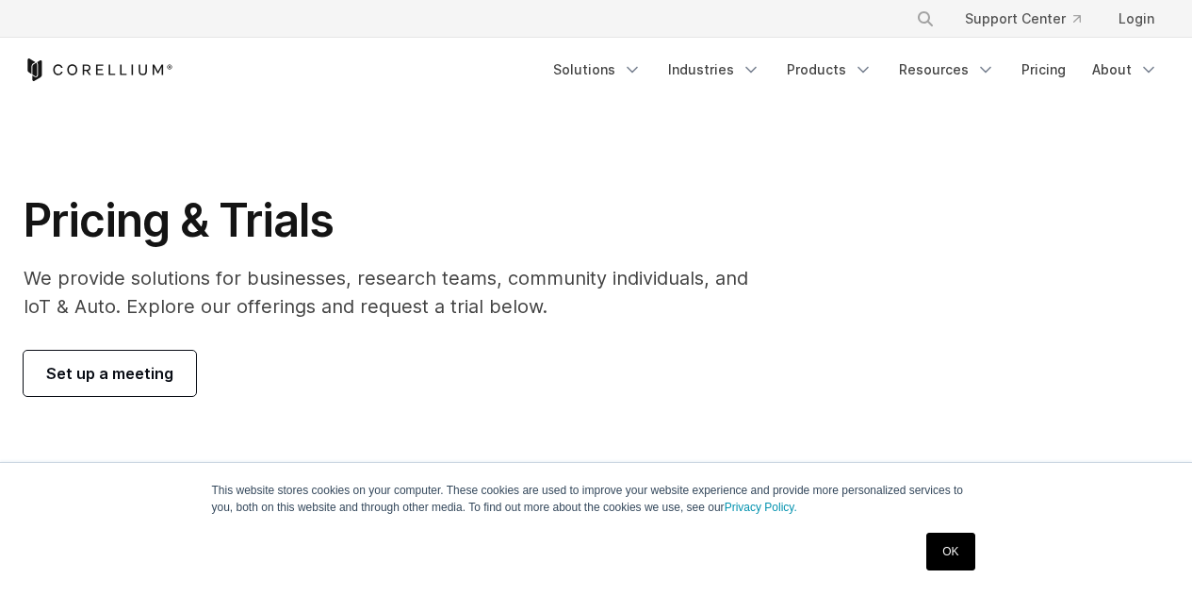  I want to click on a: Support Center, so click(1022, 19).